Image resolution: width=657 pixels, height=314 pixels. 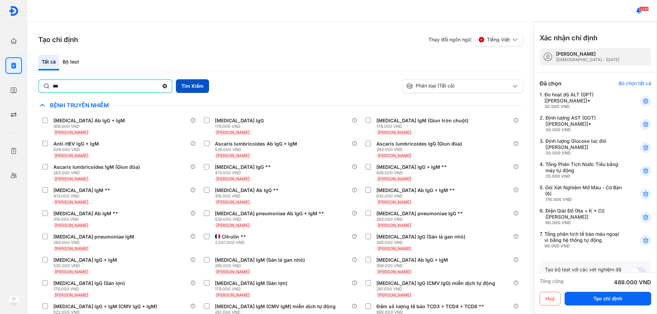 What do you see at coordinates (644, 9) in the screenshot?
I see `span: 2219` at bounding box center [644, 9].